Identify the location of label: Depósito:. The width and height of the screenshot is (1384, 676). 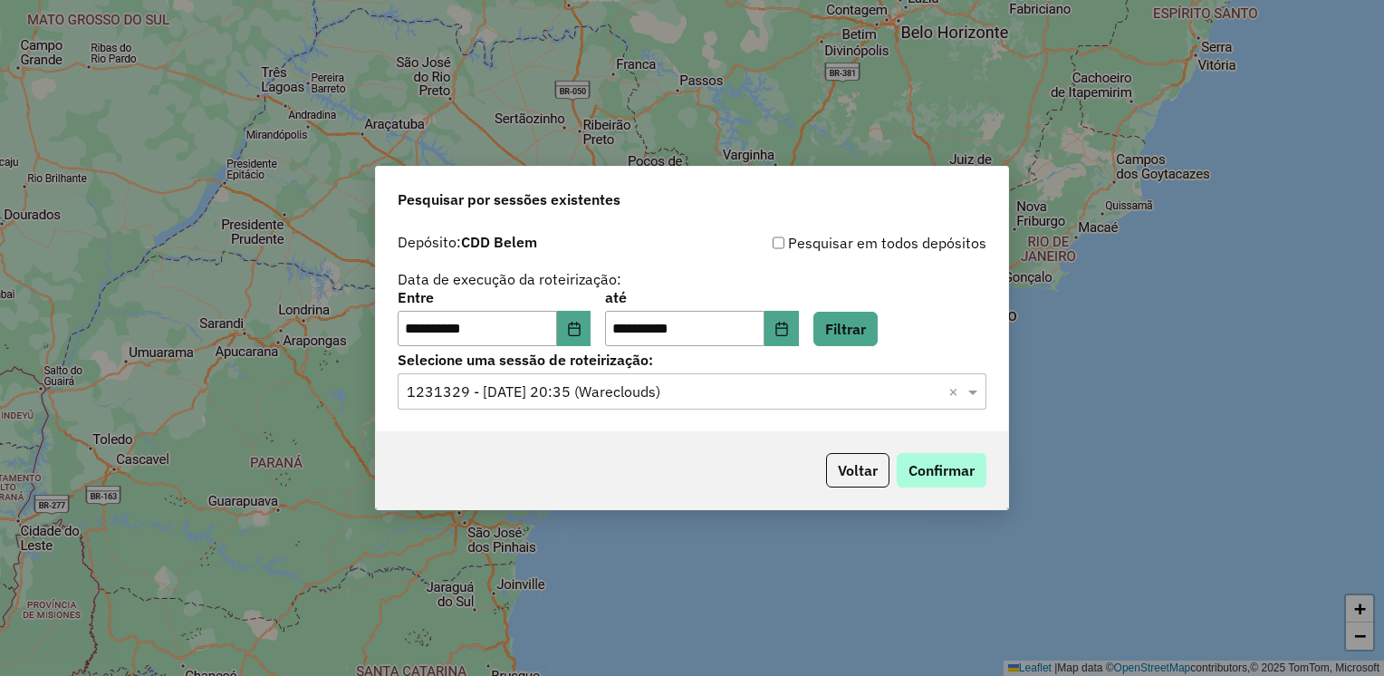
(468, 242).